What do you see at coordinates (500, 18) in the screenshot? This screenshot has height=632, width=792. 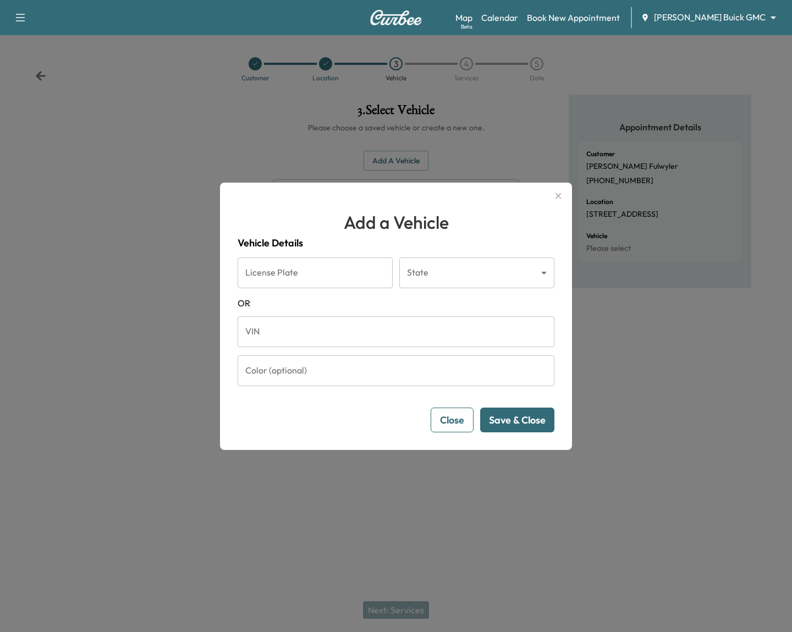 I see `a: Calendar` at bounding box center [500, 18].